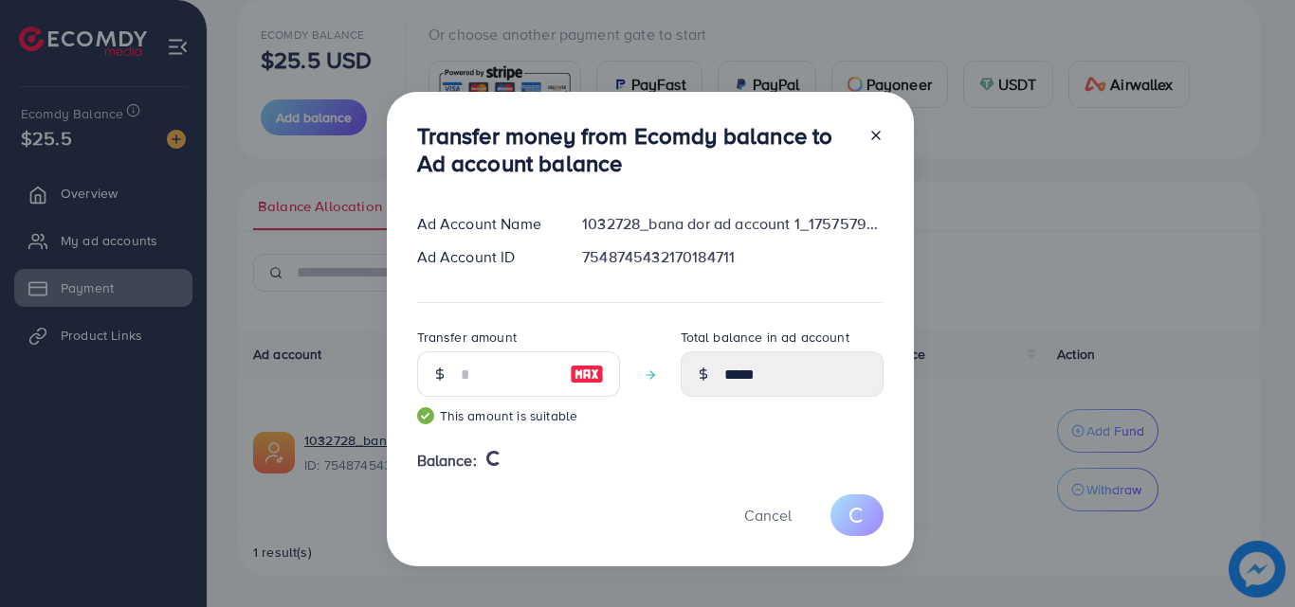 This screenshot has height=607, width=1295. Describe the element at coordinates (446, 461) in the screenshot. I see `span: Balance:` at that location.